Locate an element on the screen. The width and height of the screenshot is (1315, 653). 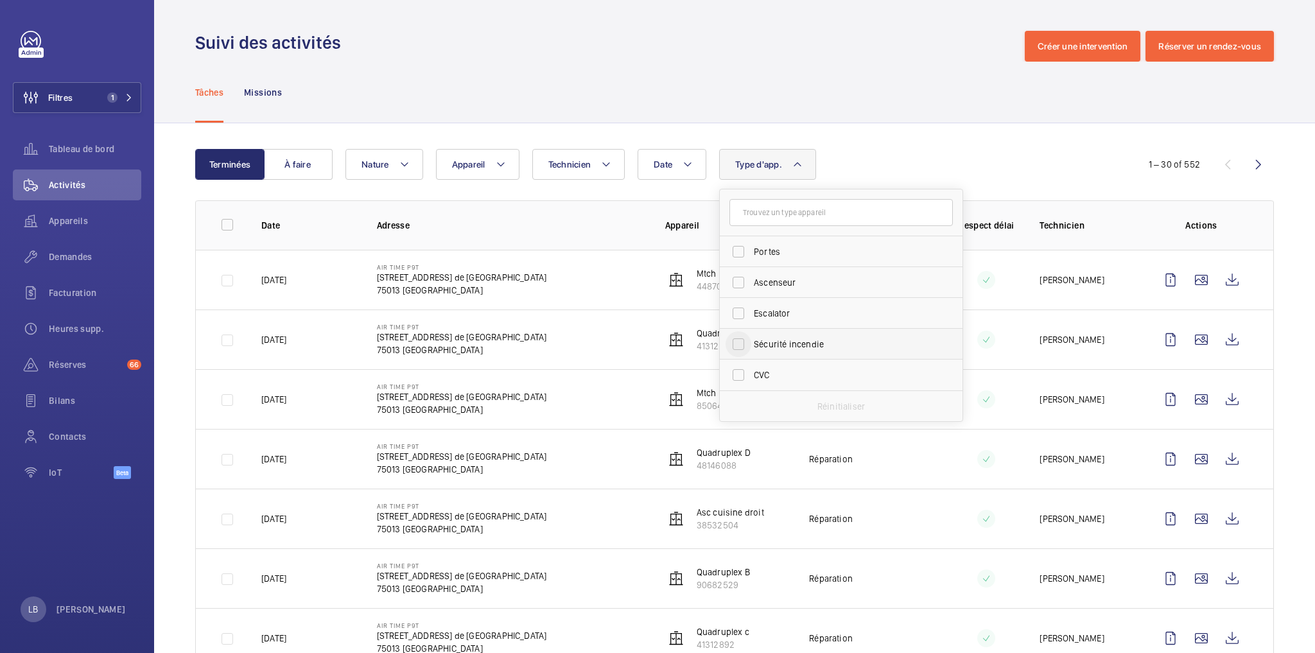
span: CVC is located at coordinates (841, 375).